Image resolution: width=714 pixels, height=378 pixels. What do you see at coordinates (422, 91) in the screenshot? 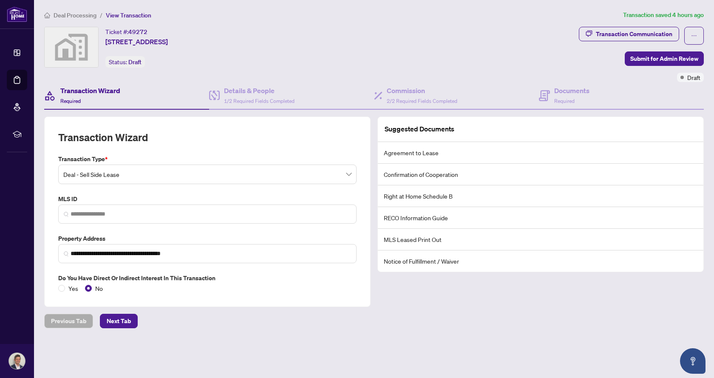
I see `h4: Commission` at bounding box center [422, 91].